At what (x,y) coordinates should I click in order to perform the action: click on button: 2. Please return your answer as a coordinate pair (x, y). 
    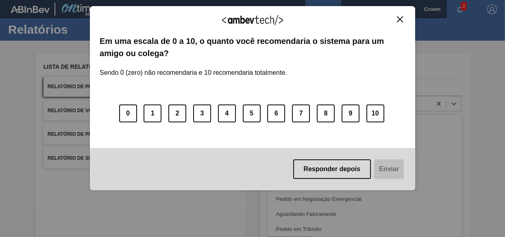
    Looking at the image, I should click on (177, 114).